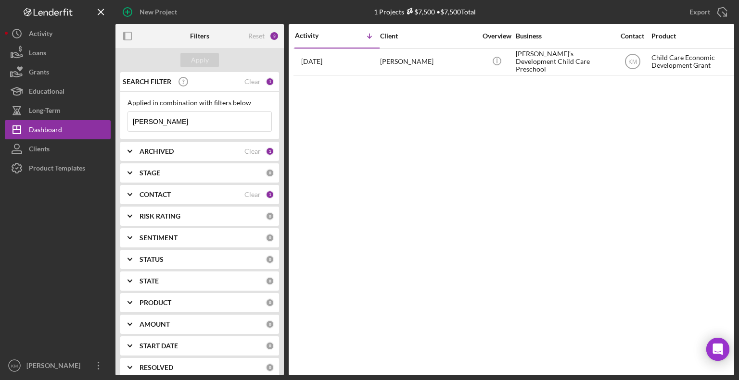  Describe the element at coordinates (58, 34) in the screenshot. I see `button: Activity` at that location.